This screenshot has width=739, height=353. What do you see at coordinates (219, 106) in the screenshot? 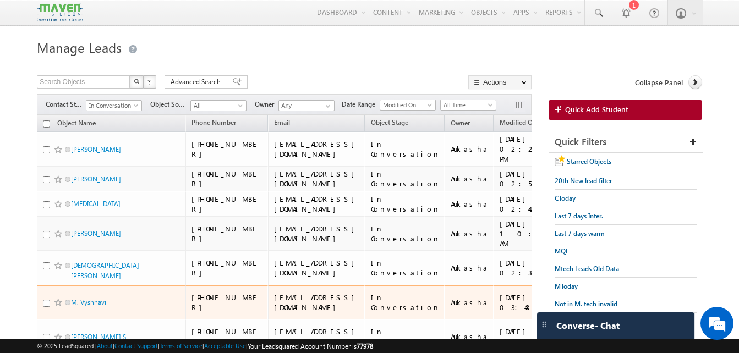
I see `a: All` at bounding box center [219, 106].